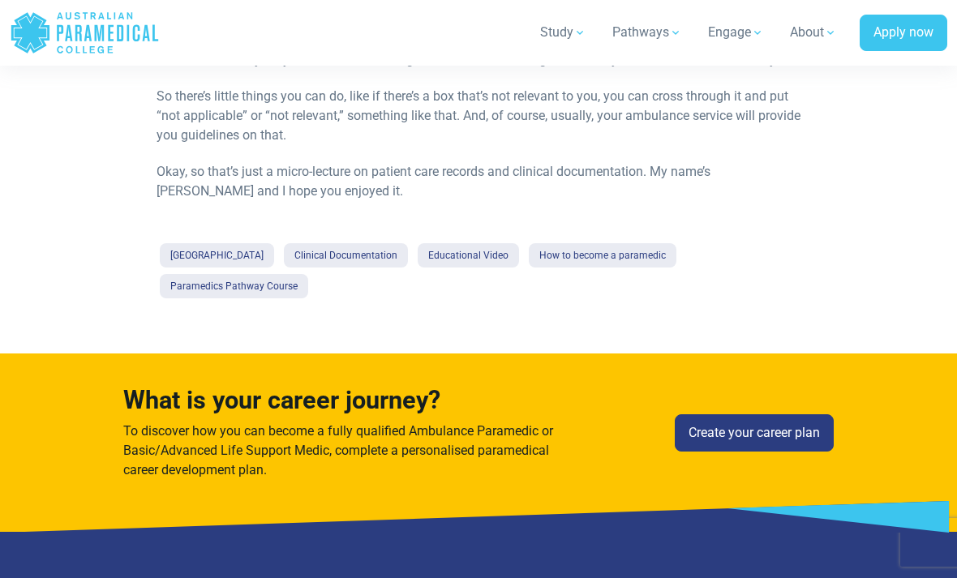 The image size is (957, 578). I want to click on a: Study, so click(563, 32).